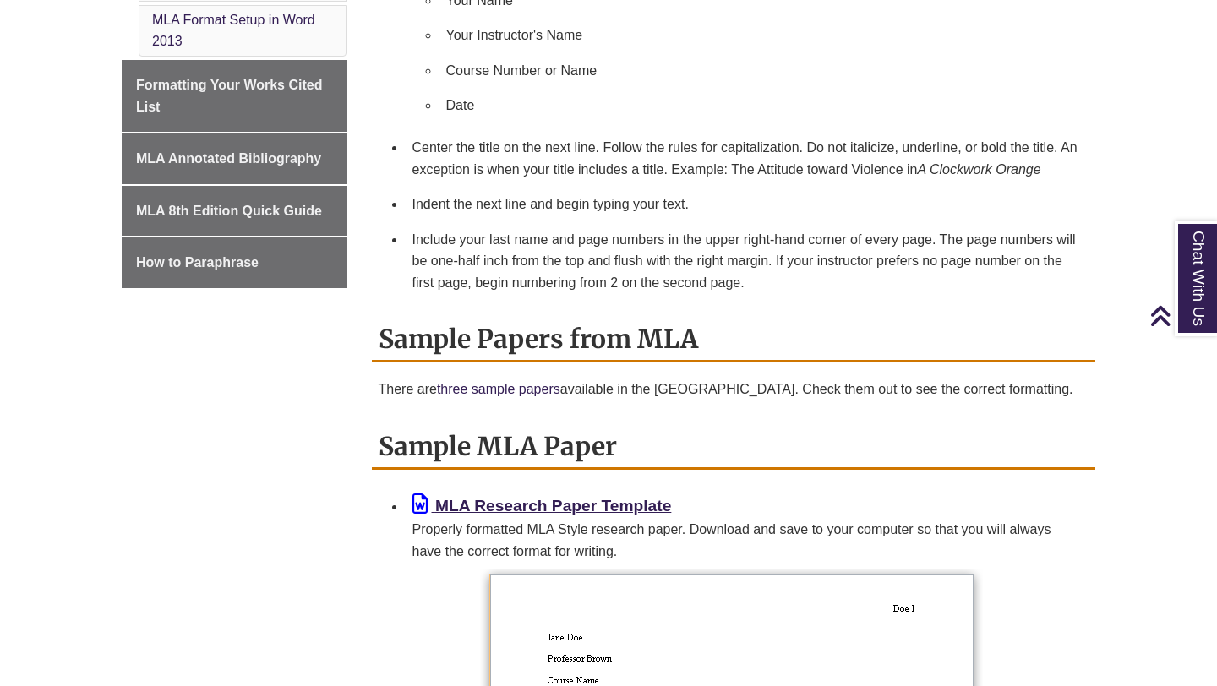  Describe the element at coordinates (761, 106) in the screenshot. I see `li: Date` at that location.